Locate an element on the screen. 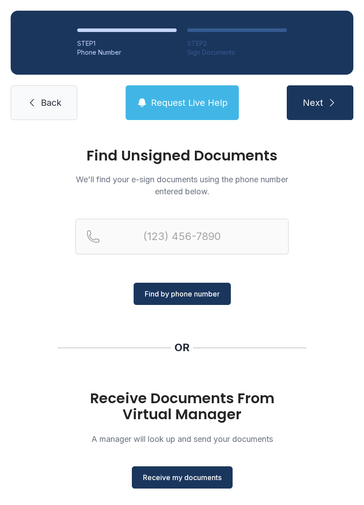 The width and height of the screenshot is (364, 505). p: We'll find your e-sign documents using the phone number entered below. is located at coordinates (182, 185).